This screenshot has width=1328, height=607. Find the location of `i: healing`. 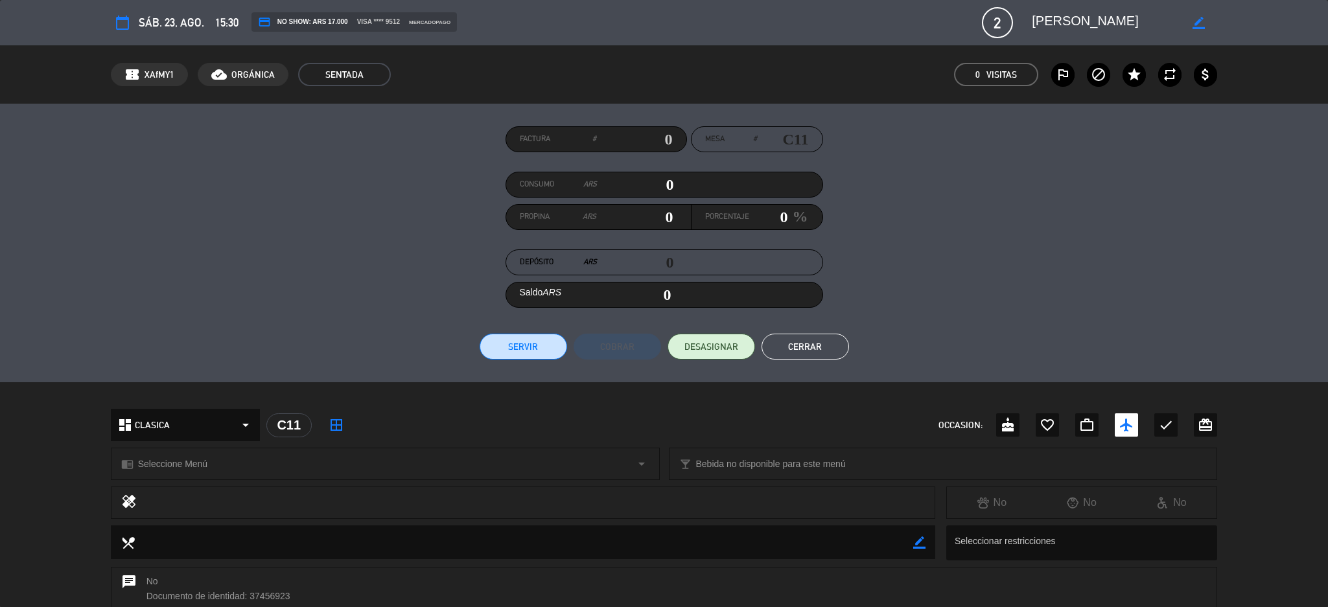

i: healing is located at coordinates (129, 503).